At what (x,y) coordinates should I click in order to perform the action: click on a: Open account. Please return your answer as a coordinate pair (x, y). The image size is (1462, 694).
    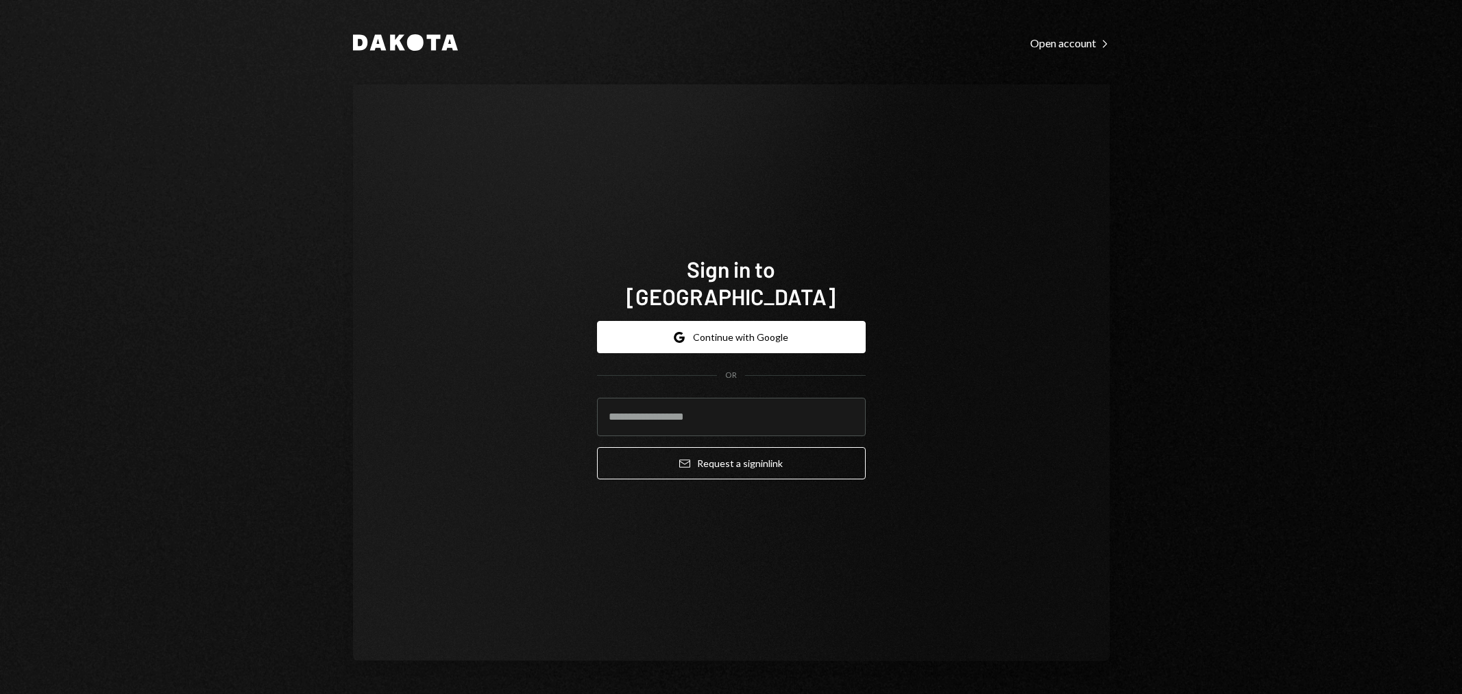
    Looking at the image, I should click on (1070, 42).